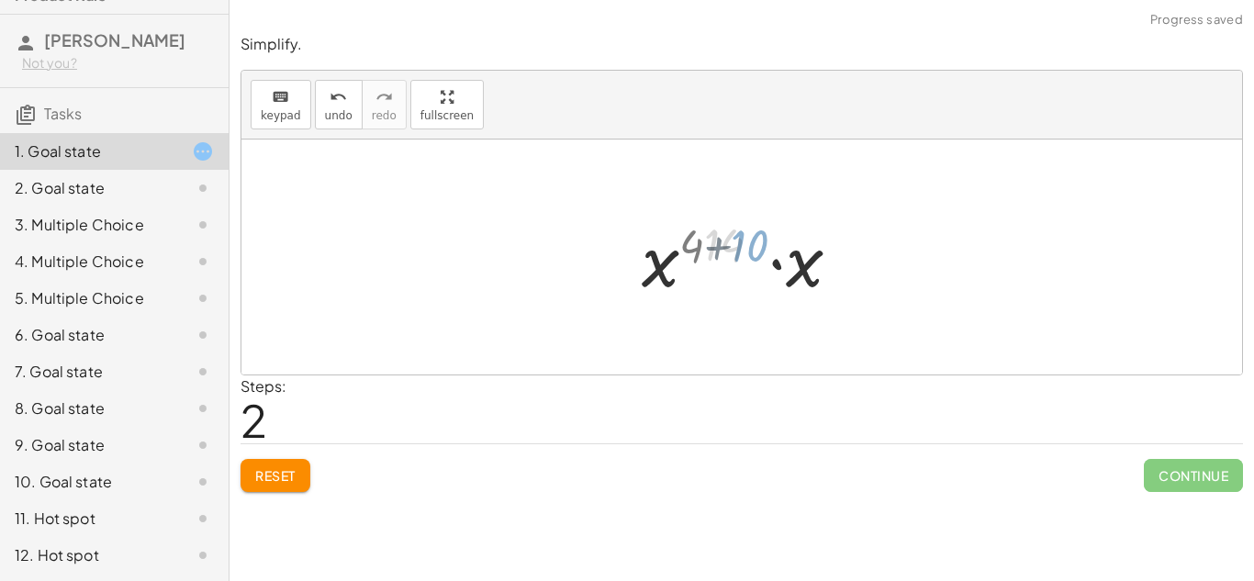 This screenshot has height=581, width=1254. What do you see at coordinates (384, 116) in the screenshot?
I see `span: redo` at bounding box center [384, 116].